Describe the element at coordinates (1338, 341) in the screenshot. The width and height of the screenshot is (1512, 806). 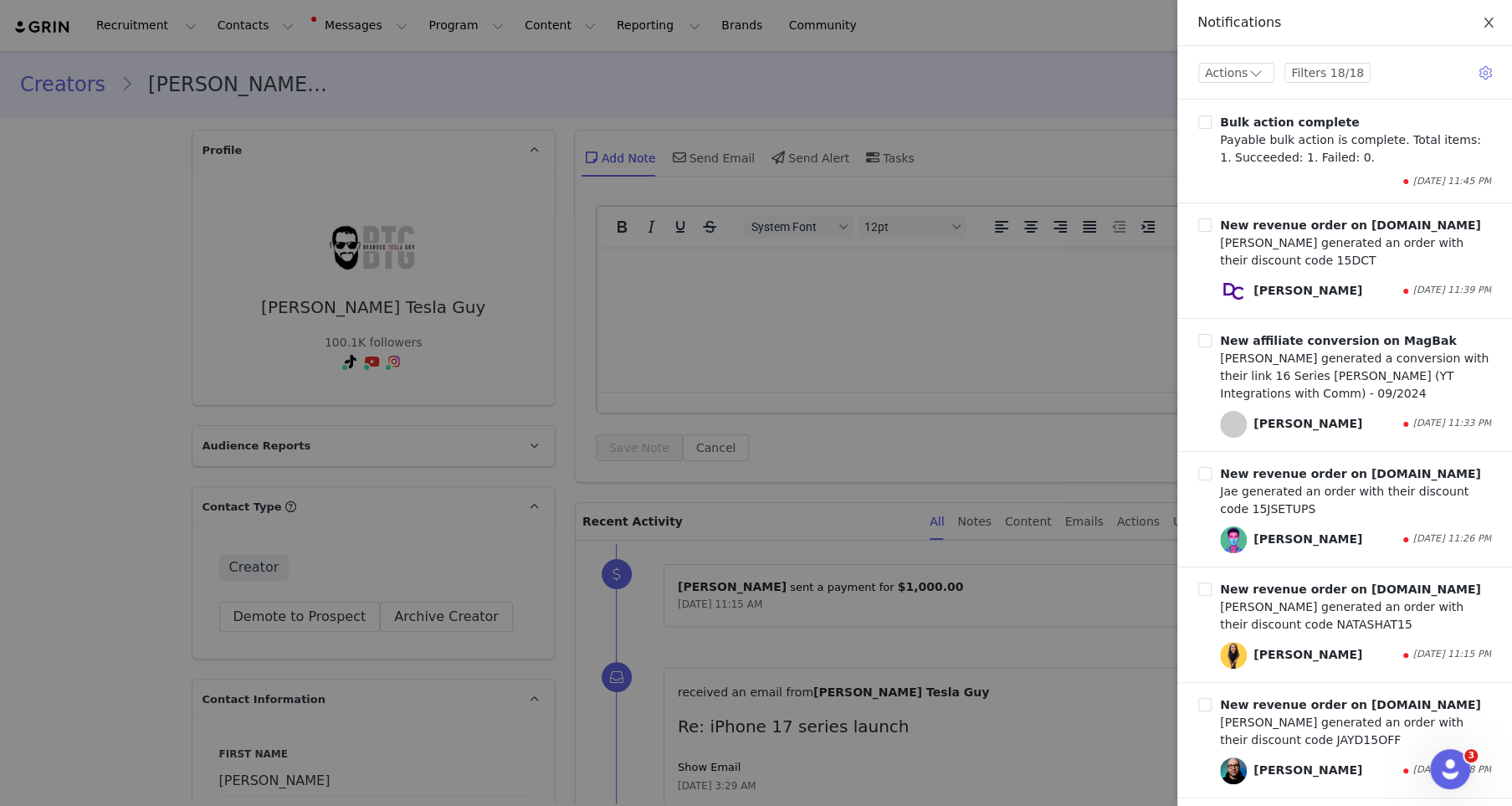
I see `b: New affiliate conversion on MagBak` at that location.